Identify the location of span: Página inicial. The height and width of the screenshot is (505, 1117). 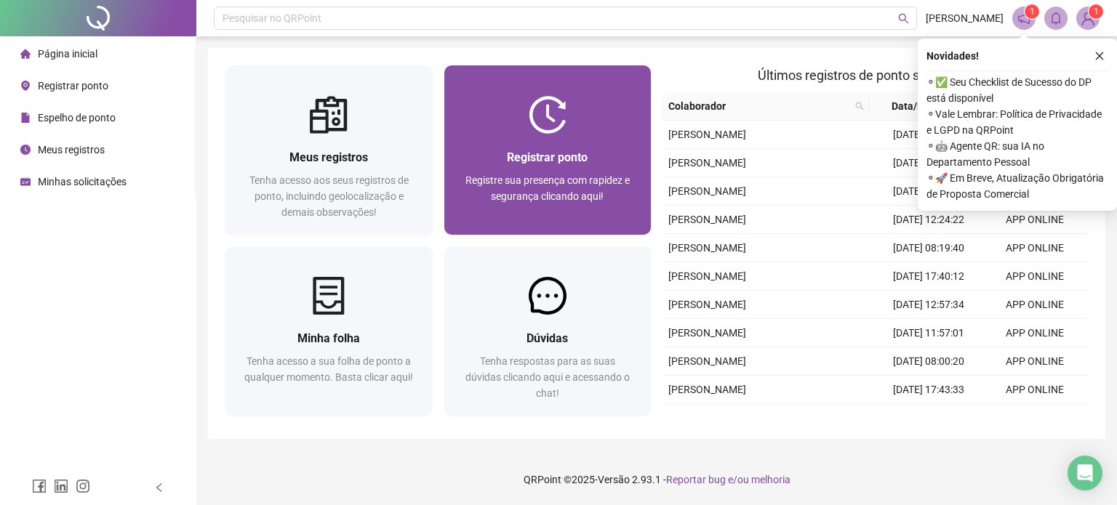
(68, 54).